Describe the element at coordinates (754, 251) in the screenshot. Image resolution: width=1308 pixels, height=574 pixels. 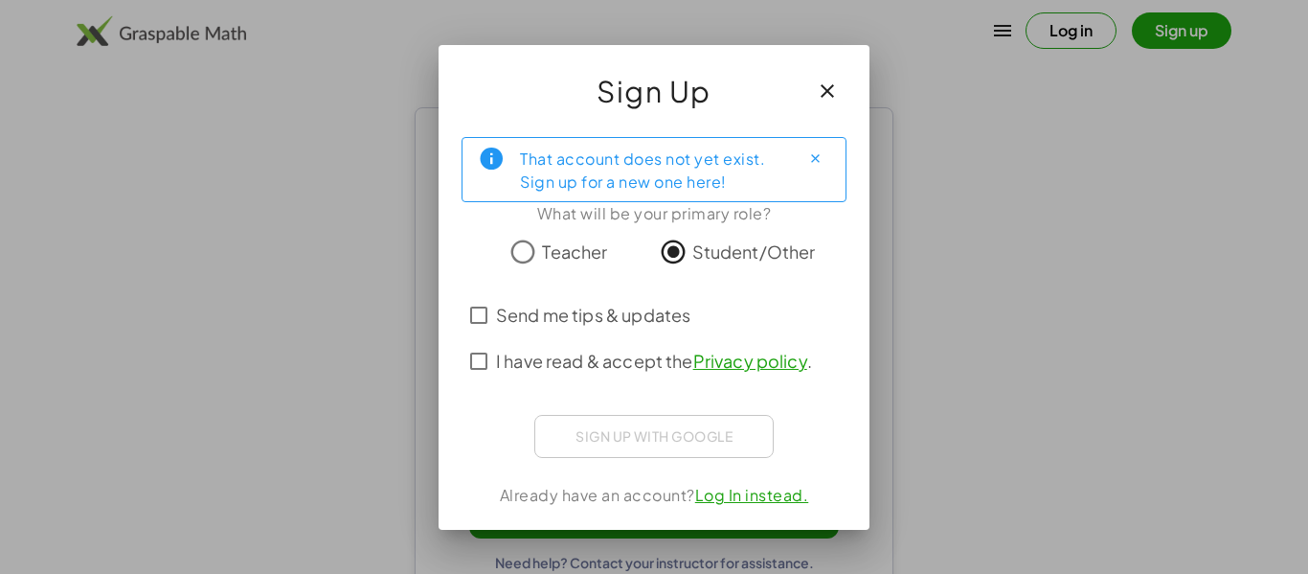
I see `span: Student/Other` at that location.